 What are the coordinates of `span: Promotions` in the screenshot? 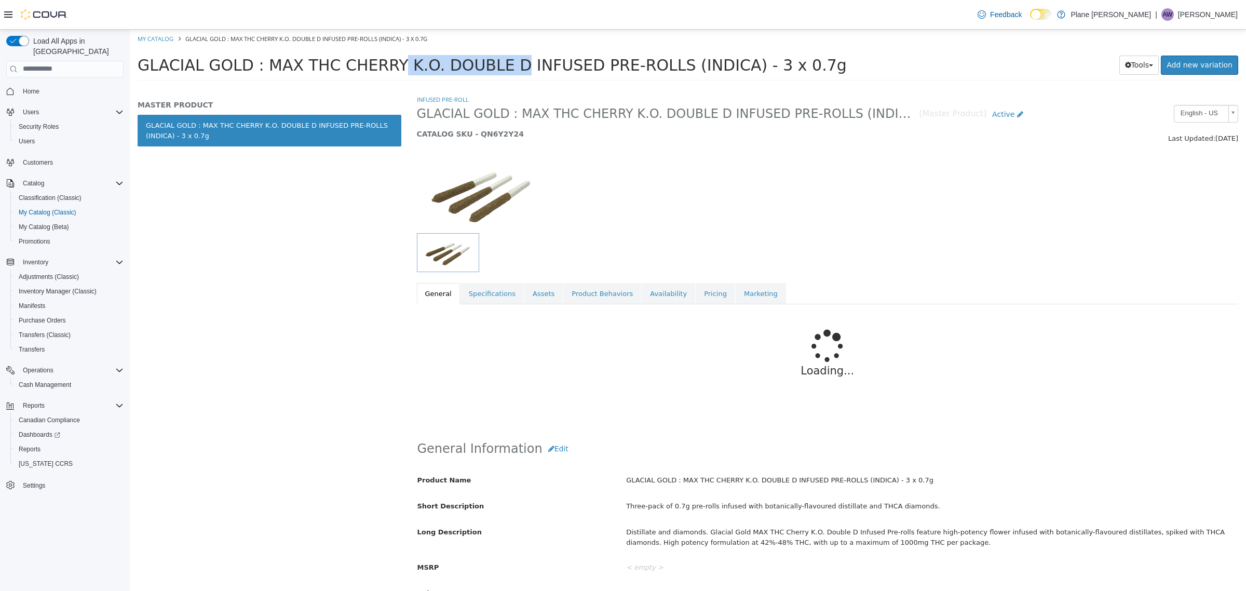 It's located at (69, 241).